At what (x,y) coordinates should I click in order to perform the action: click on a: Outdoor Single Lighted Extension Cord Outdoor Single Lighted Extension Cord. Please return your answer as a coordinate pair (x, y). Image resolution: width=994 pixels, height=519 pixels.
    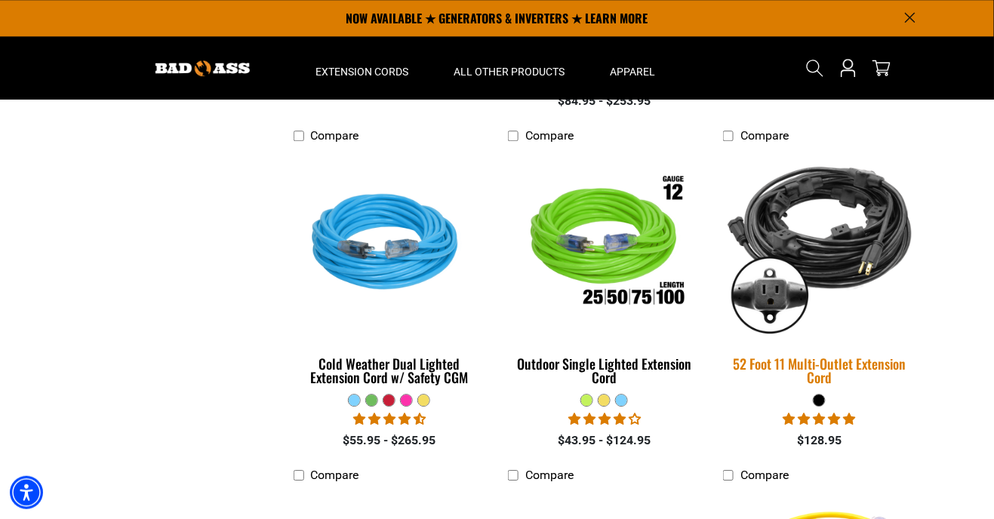
    Looking at the image, I should click on (604, 272).